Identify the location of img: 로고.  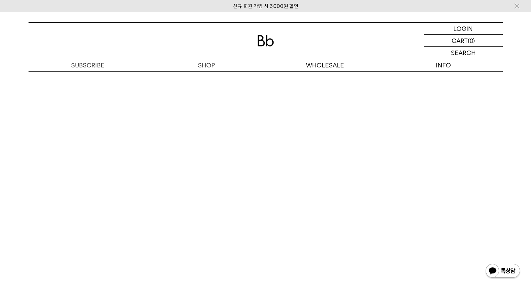
(266, 41).